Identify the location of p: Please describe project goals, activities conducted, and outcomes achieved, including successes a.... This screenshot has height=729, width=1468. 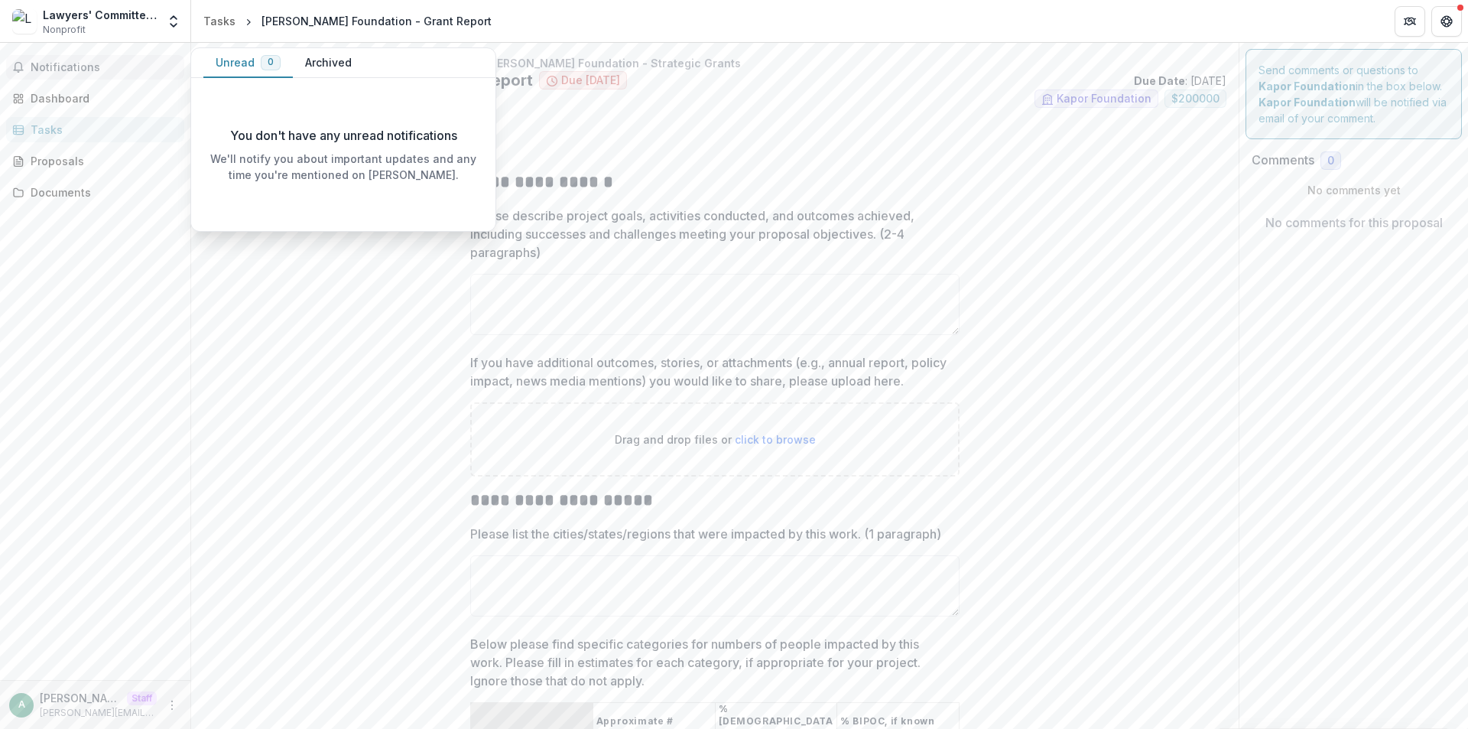
(710, 234).